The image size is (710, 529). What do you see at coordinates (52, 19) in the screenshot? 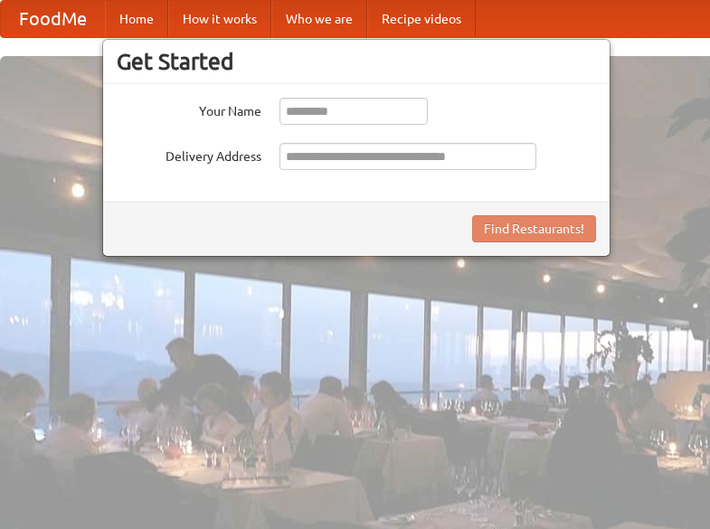
I see `a: FoodMe` at bounding box center [52, 19].